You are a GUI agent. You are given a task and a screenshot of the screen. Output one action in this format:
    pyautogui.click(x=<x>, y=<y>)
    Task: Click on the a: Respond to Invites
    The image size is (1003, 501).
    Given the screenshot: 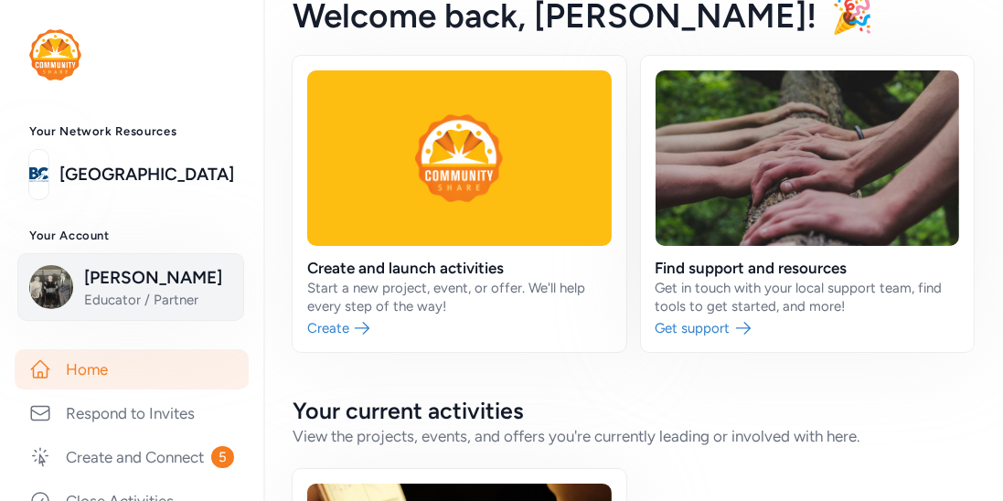 What is the action you would take?
    pyautogui.click(x=132, y=413)
    